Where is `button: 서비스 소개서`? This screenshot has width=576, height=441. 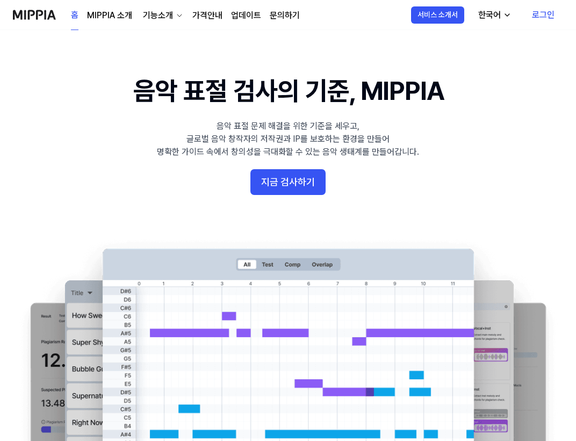
button: 서비스 소개서 is located at coordinates (437, 15).